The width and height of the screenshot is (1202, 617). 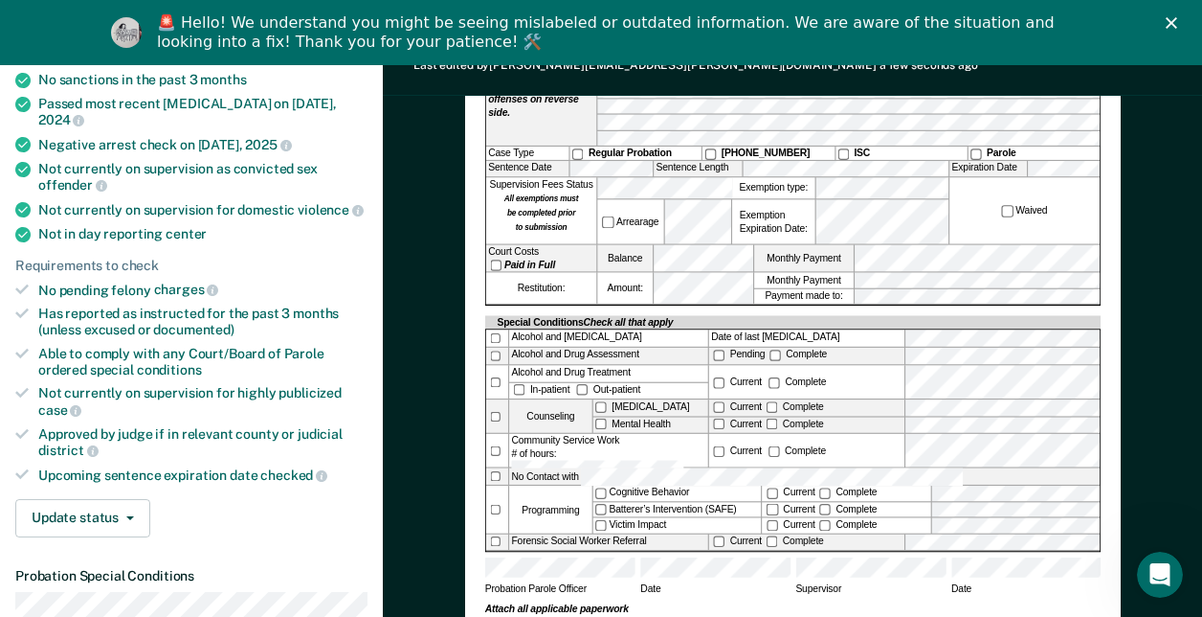 I want to click on div: Not currently on supervision as convicted sex, so click(x=203, y=177).